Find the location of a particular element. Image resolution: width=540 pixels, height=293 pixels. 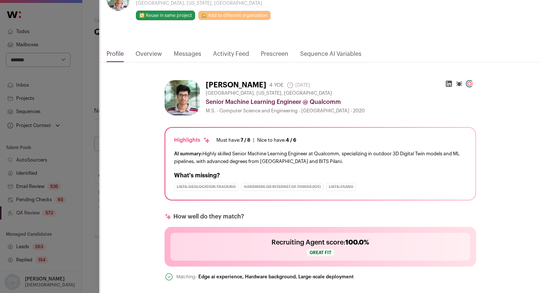

div: Highly skilled Senior Machine Learning Engineer at Qualcomm, specializing in outdoor 3D Digital T... is located at coordinates (320, 158).